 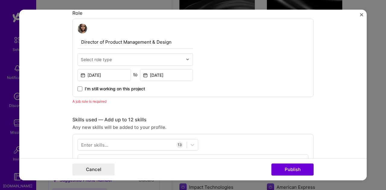 What do you see at coordinates (362, 16) in the screenshot?
I see `button: Close` at bounding box center [362, 16].